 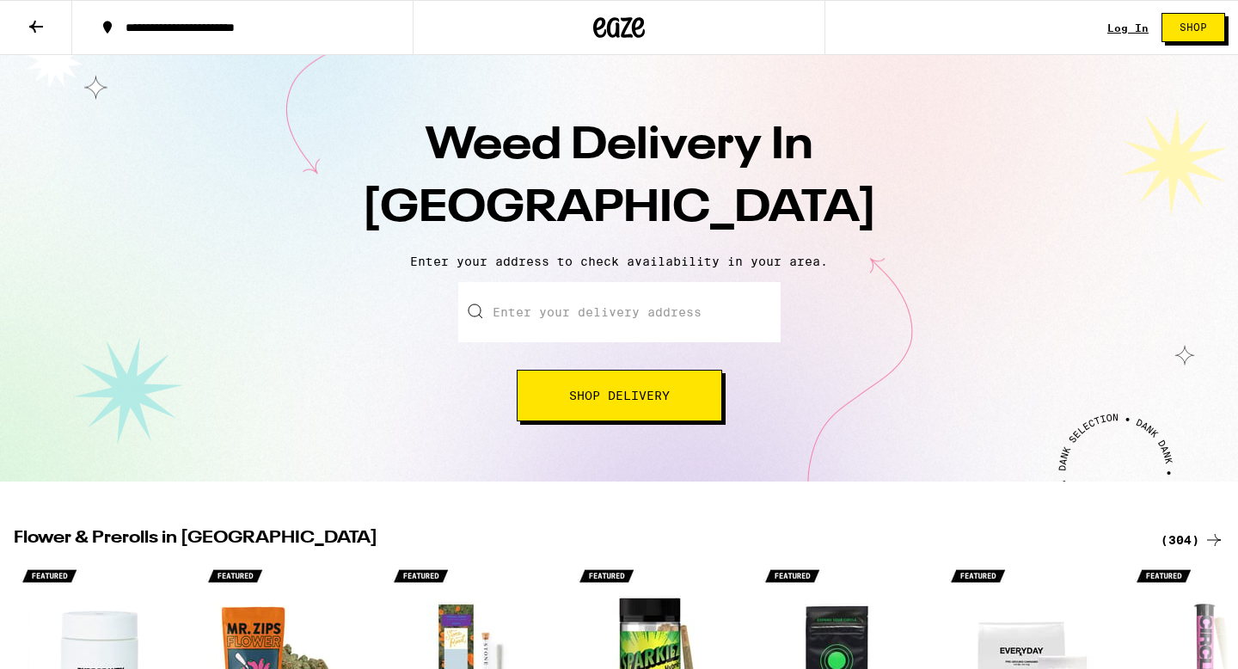 I want to click on a: Log In, so click(x=1128, y=28).